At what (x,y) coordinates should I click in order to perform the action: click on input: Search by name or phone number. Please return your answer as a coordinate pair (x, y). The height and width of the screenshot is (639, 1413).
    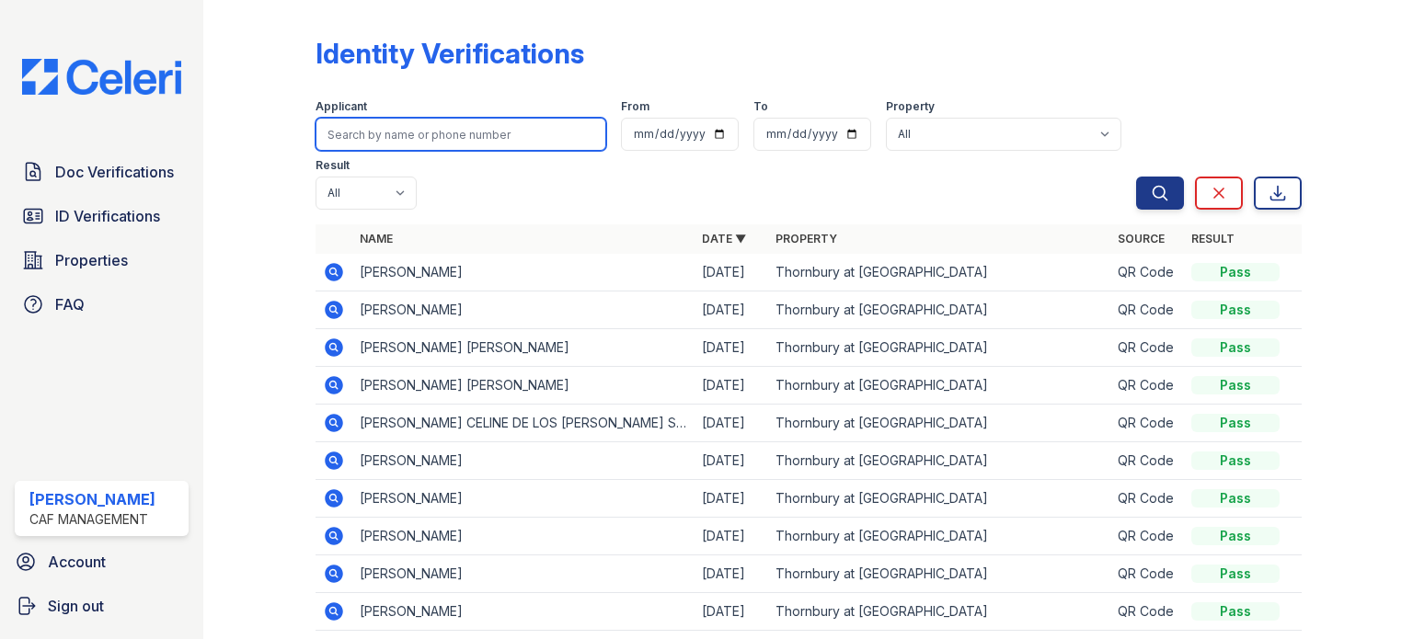
    Looking at the image, I should click on (461, 134).